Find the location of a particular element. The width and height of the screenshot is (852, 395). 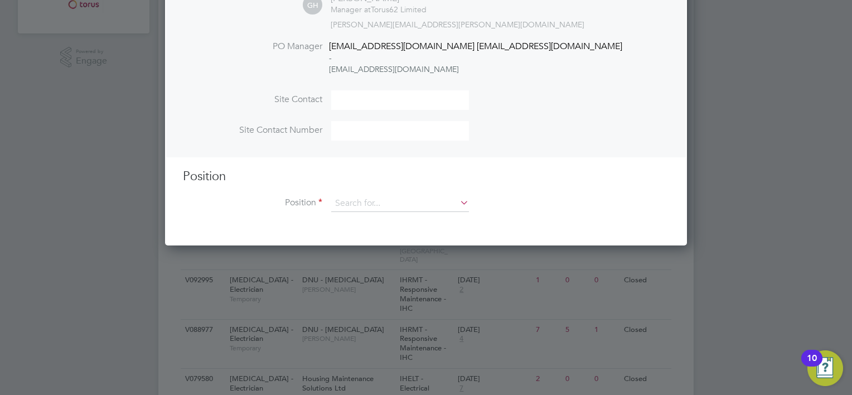

label: Site Contact is located at coordinates (253, 99).